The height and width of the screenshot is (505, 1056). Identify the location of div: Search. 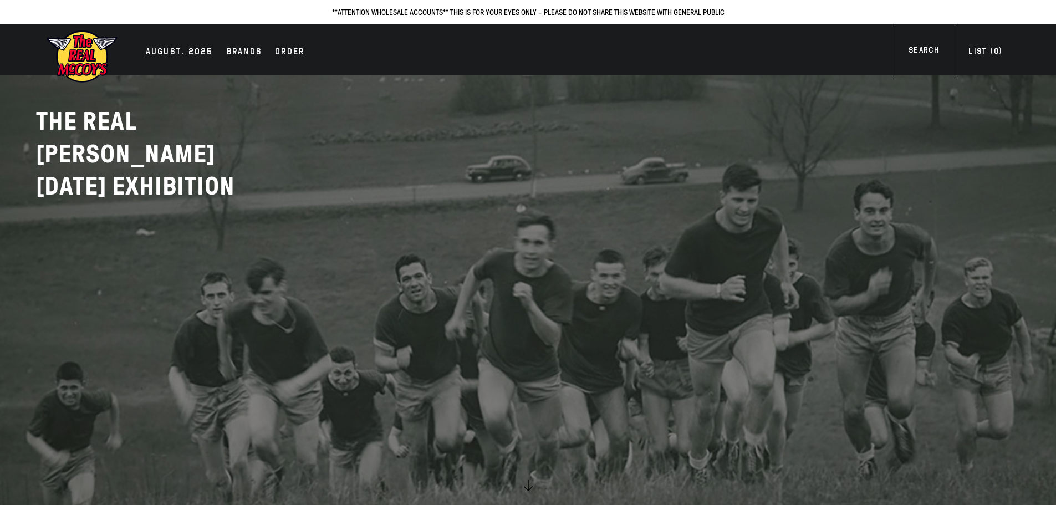
(924, 52).